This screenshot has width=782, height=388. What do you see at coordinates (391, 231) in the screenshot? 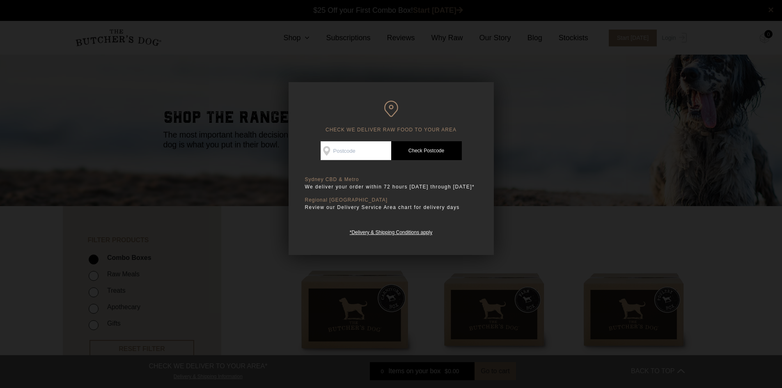
I see `a: *Delivery & Shipping Conditions apply` at bounding box center [391, 231].